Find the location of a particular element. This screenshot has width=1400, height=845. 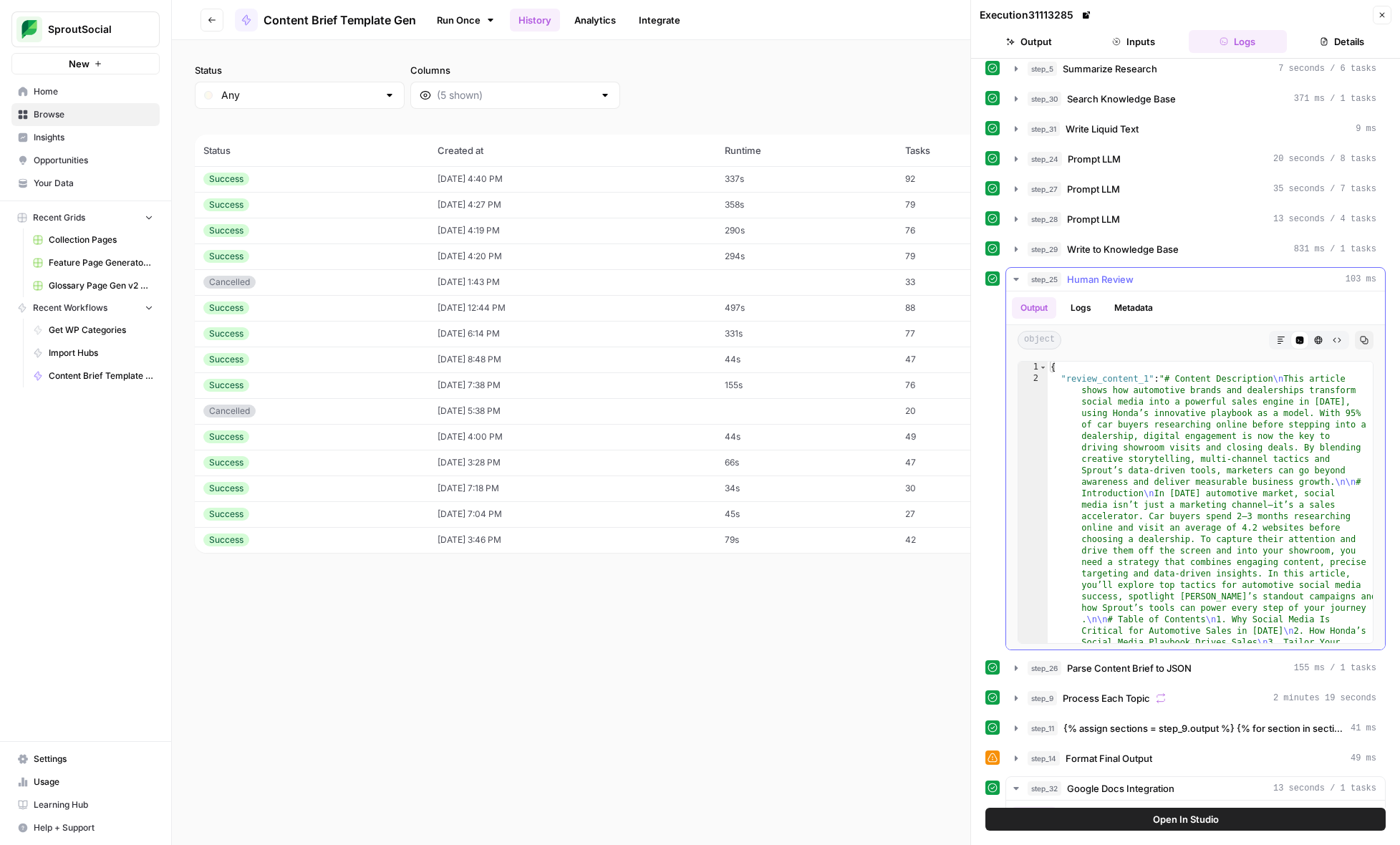

button: Recent Grids is located at coordinates (85, 218).